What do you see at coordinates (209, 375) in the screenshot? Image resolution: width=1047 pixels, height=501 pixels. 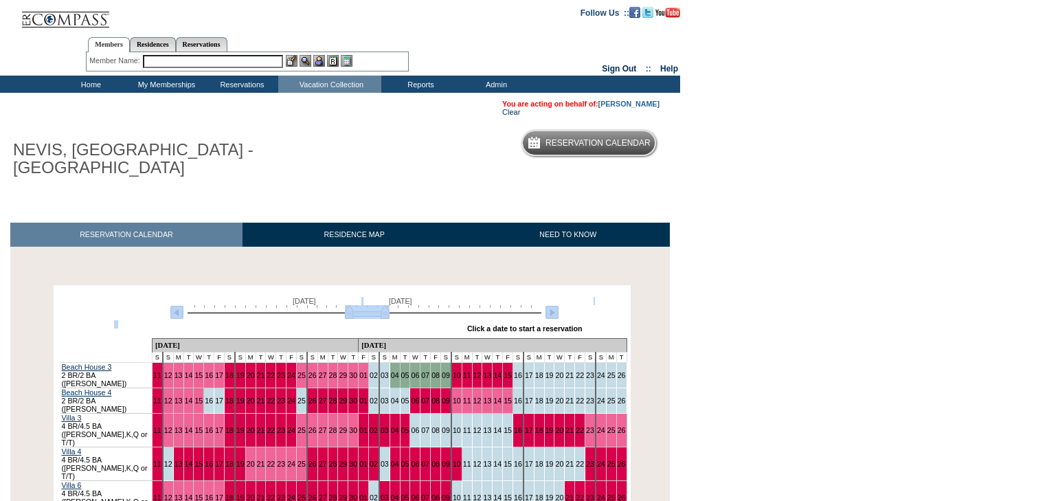 I see `a: 16` at bounding box center [209, 375].